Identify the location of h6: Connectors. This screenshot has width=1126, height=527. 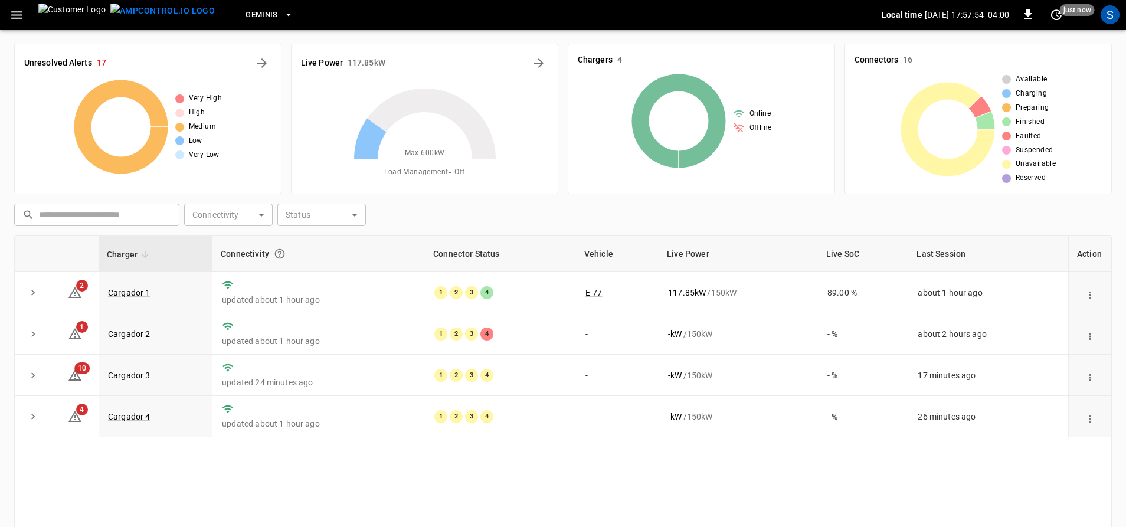
(876, 60).